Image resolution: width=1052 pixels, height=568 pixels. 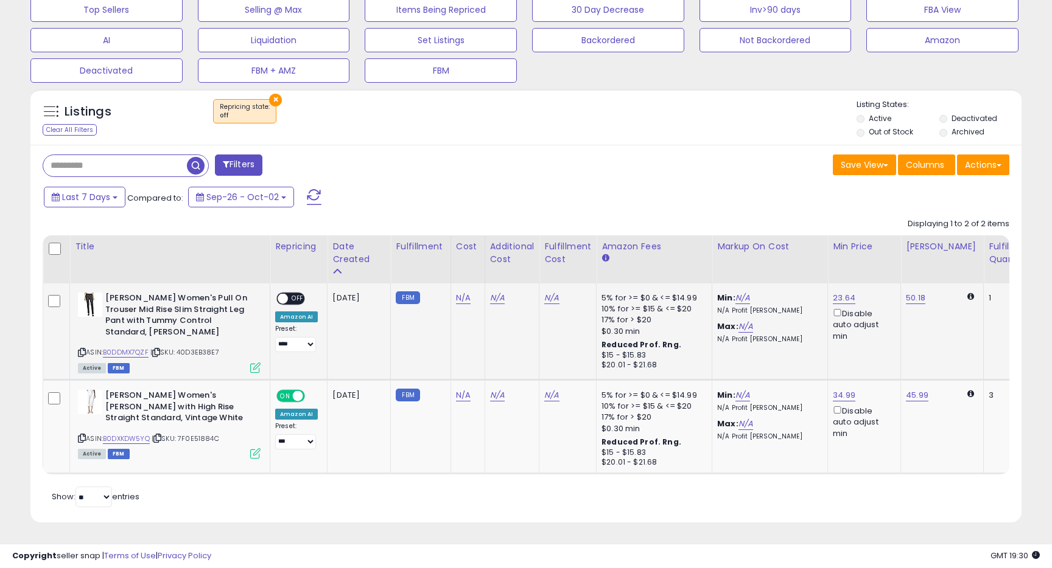 I want to click on span: OFF, so click(x=313, y=396).